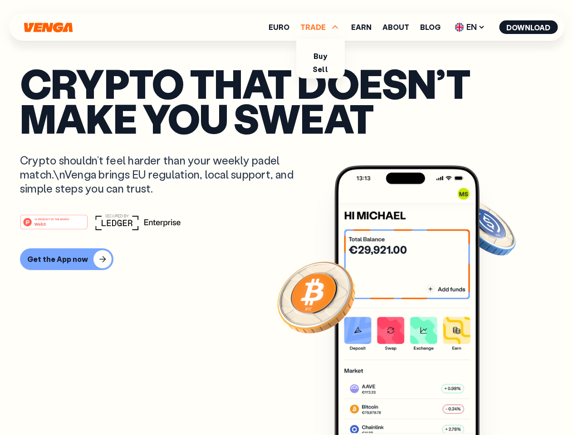 The height and width of the screenshot is (435, 573). I want to click on a: #1 PRODUCT OF THE MONTHWeb3, so click(54, 226).